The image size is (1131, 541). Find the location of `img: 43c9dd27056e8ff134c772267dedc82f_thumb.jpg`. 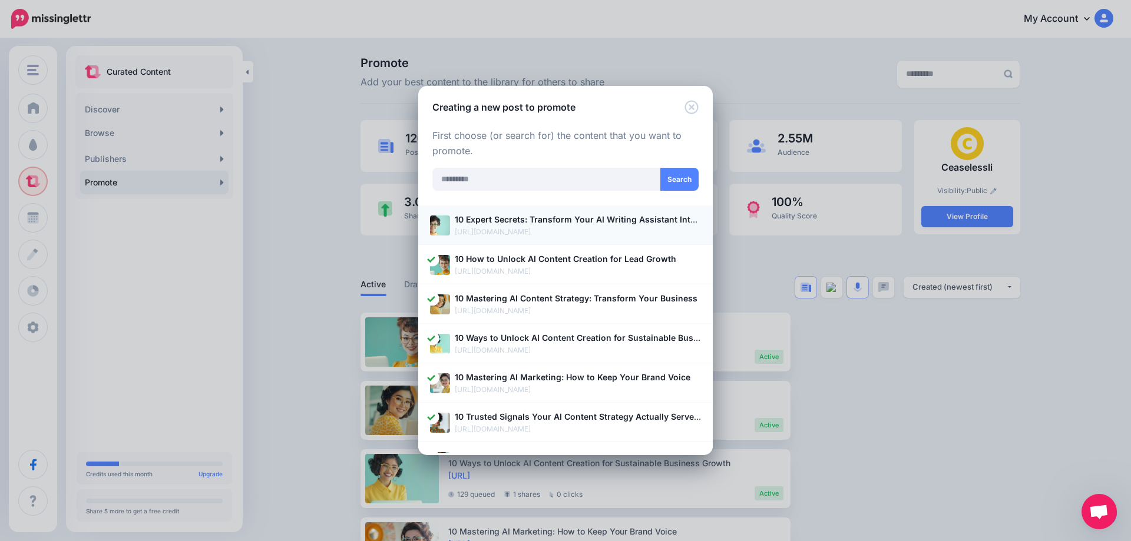

img: 43c9dd27056e8ff134c772267dedc82f_thumb.jpg is located at coordinates (440, 226).